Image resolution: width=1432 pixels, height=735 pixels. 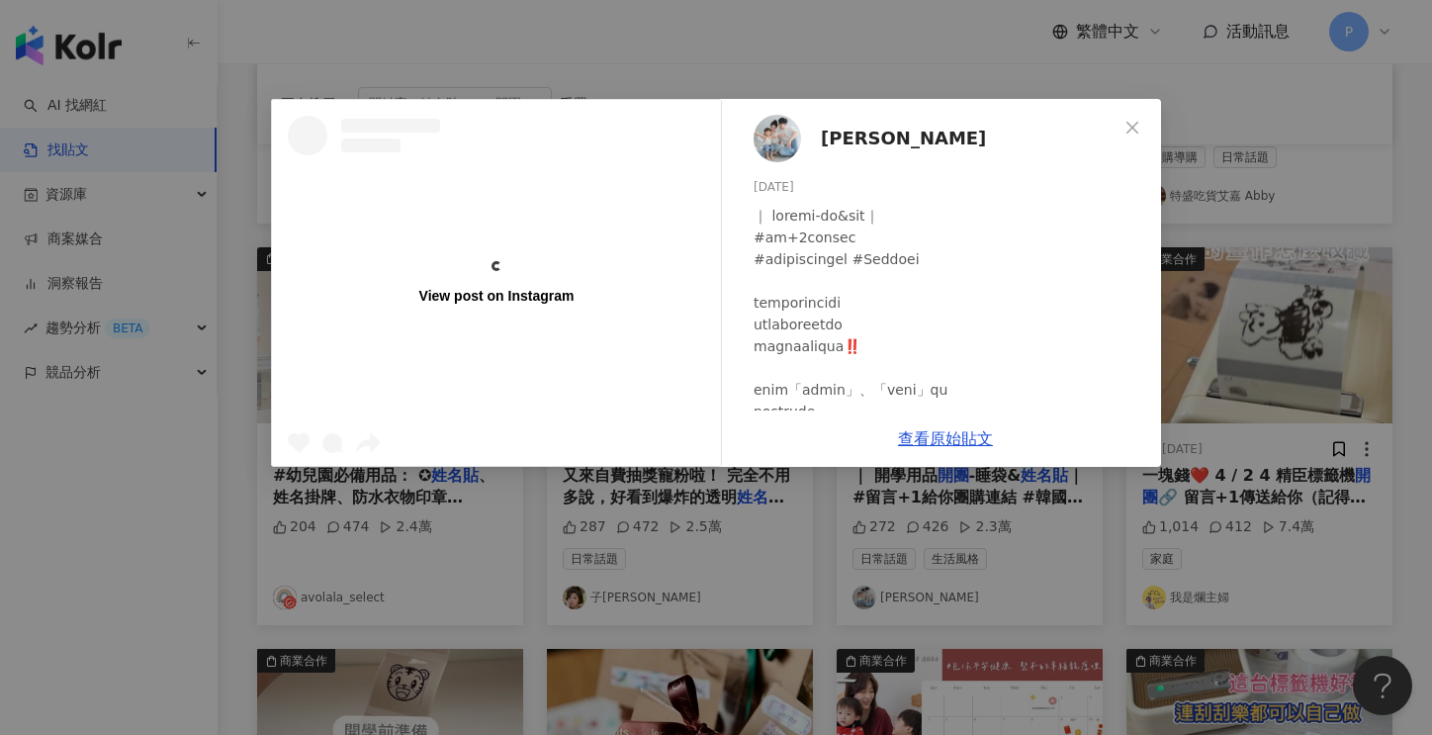 What do you see at coordinates (1132, 128) in the screenshot?
I see `span: close` at bounding box center [1132, 128].